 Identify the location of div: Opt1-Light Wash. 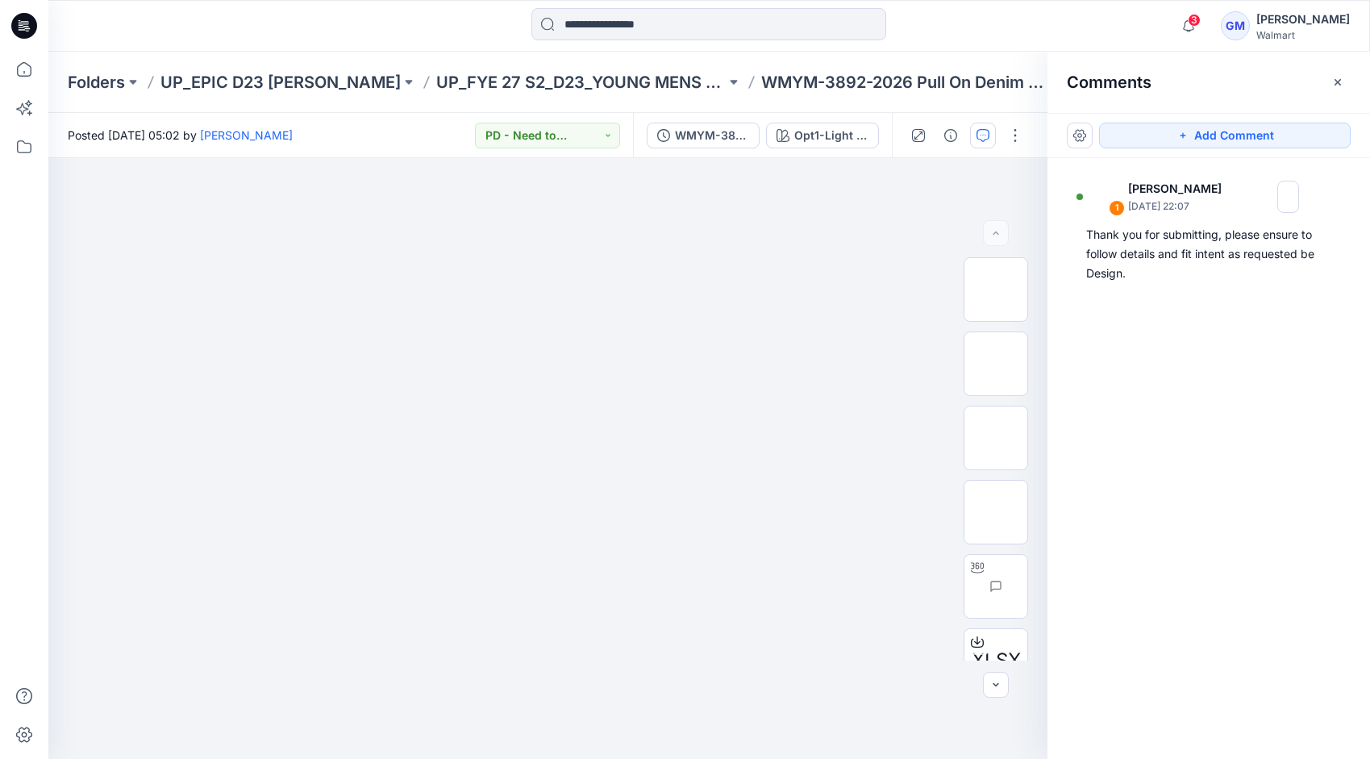
(831, 135).